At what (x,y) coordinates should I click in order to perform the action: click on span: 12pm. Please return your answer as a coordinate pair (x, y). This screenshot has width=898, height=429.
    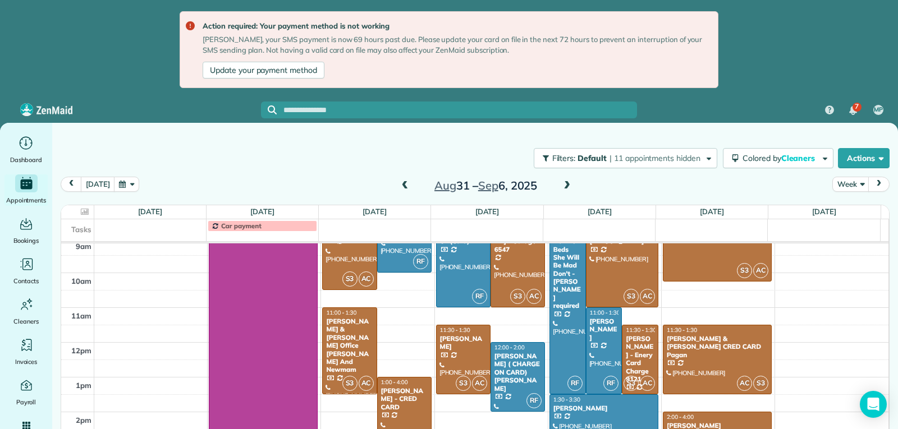
    Looking at the image, I should click on (81, 351).